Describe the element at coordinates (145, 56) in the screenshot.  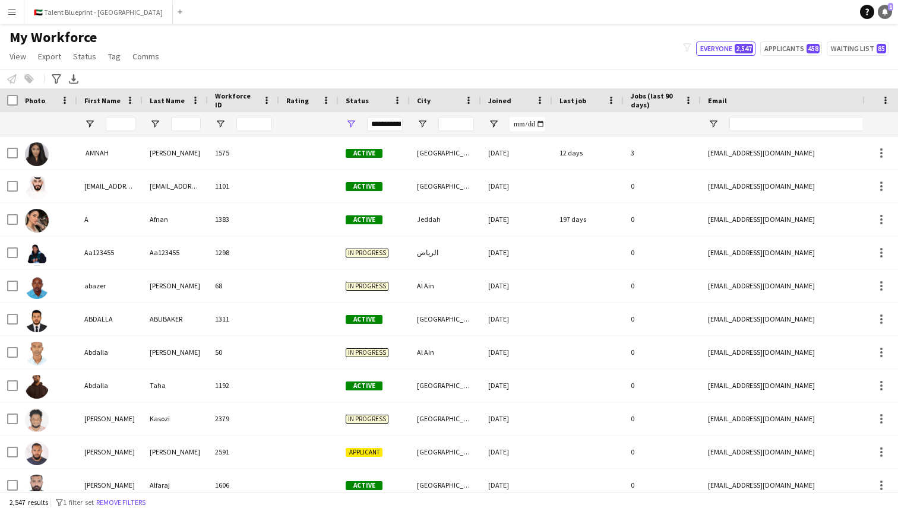
I see `a: Comms` at that location.